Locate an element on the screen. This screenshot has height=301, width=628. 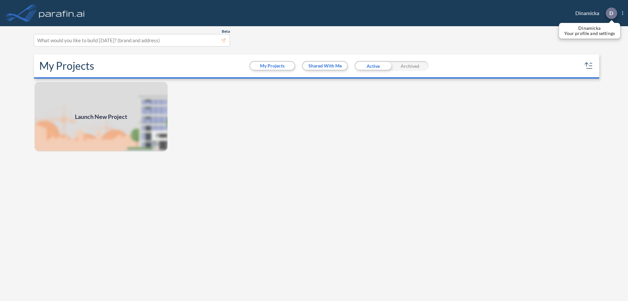
p: D is located at coordinates (611, 13).